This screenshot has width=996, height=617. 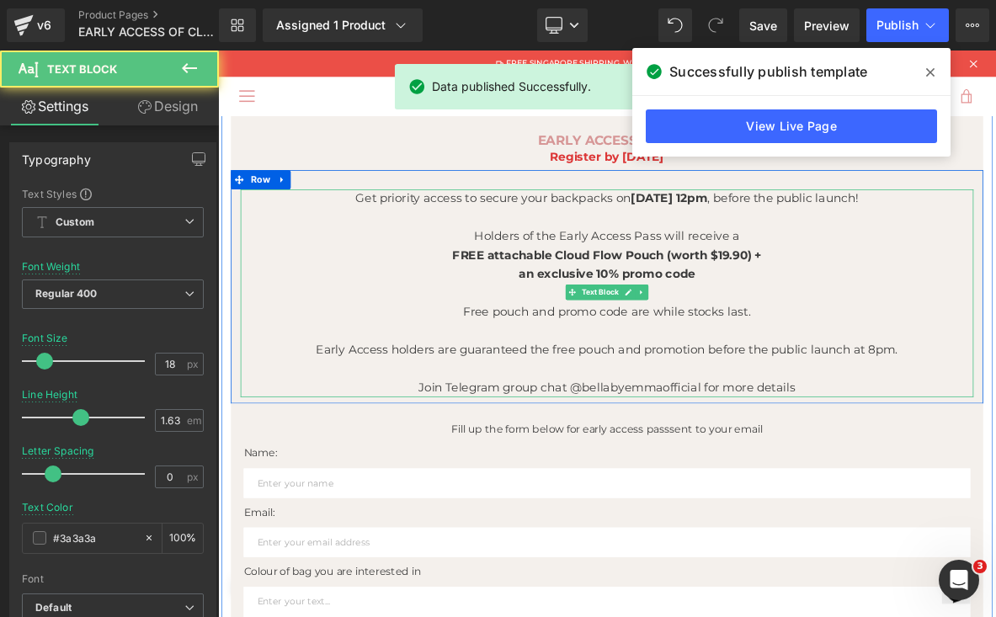 I want to click on span: Save, so click(x=763, y=25).